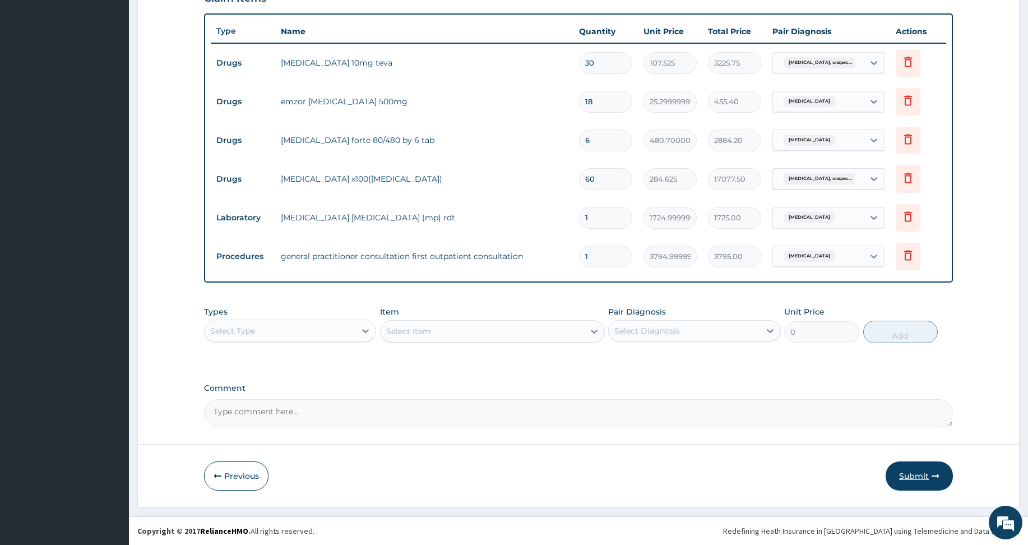  Describe the element at coordinates (390, 312) in the screenshot. I see `label: Item` at that location.